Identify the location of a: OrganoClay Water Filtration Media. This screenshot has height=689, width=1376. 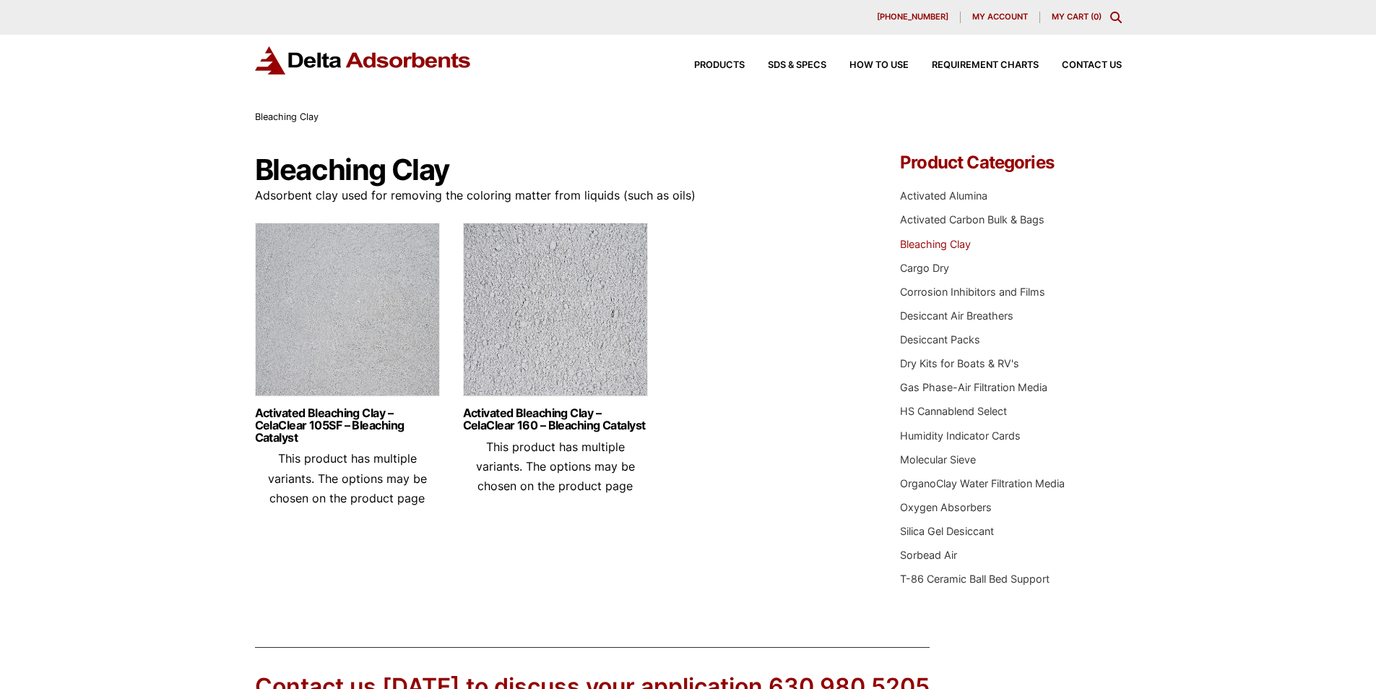
(983, 483).